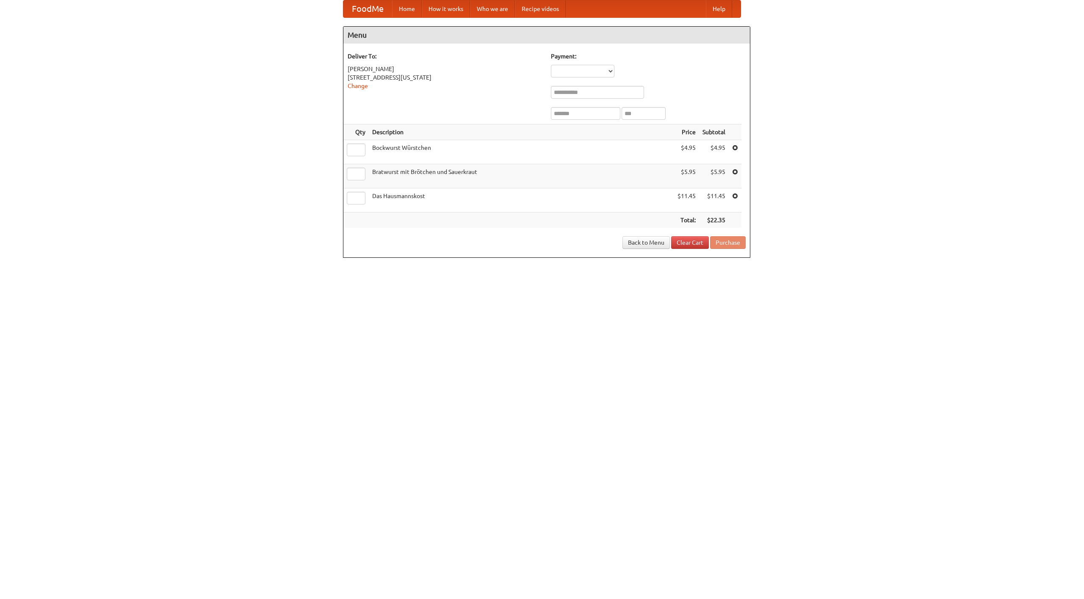  What do you see at coordinates (728, 243) in the screenshot?
I see `button: Purchase` at bounding box center [728, 243].